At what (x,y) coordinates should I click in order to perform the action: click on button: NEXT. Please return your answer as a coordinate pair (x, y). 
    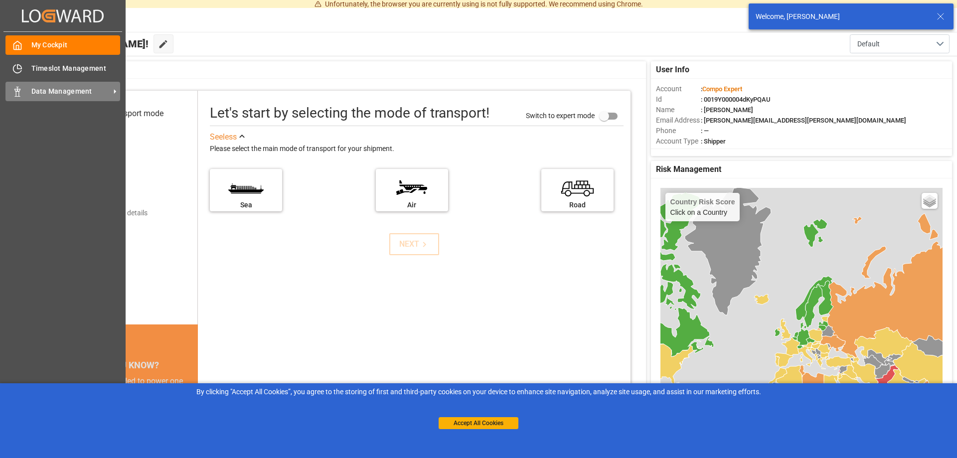
    Looking at the image, I should click on (414, 244).